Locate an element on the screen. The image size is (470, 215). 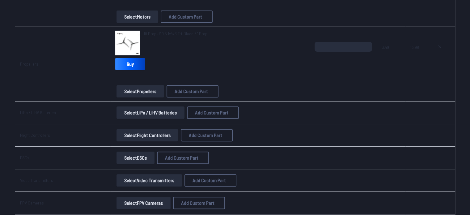
a: LiPo / LiHV Batteries is located at coordinates (38, 112).